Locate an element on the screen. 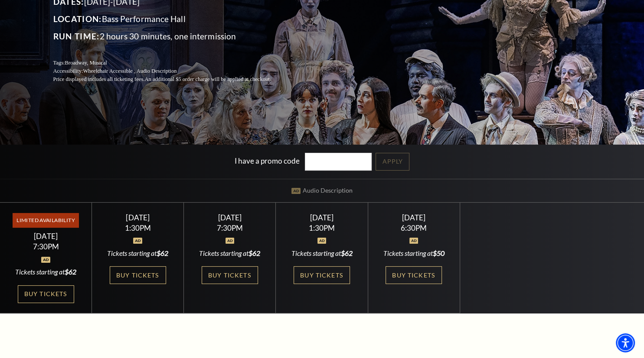 This screenshot has height=358, width=644. span: Broadway, Musical is located at coordinates (85, 63).